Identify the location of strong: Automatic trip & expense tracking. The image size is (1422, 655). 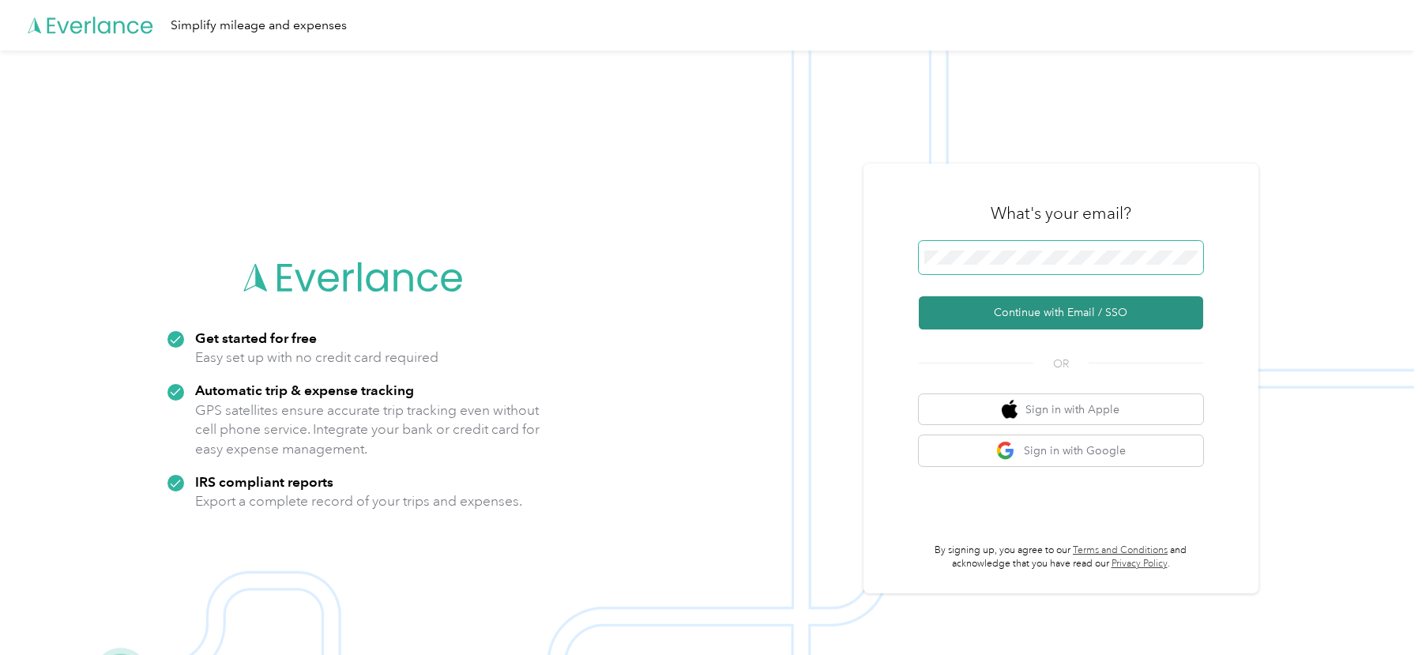
(304, 390).